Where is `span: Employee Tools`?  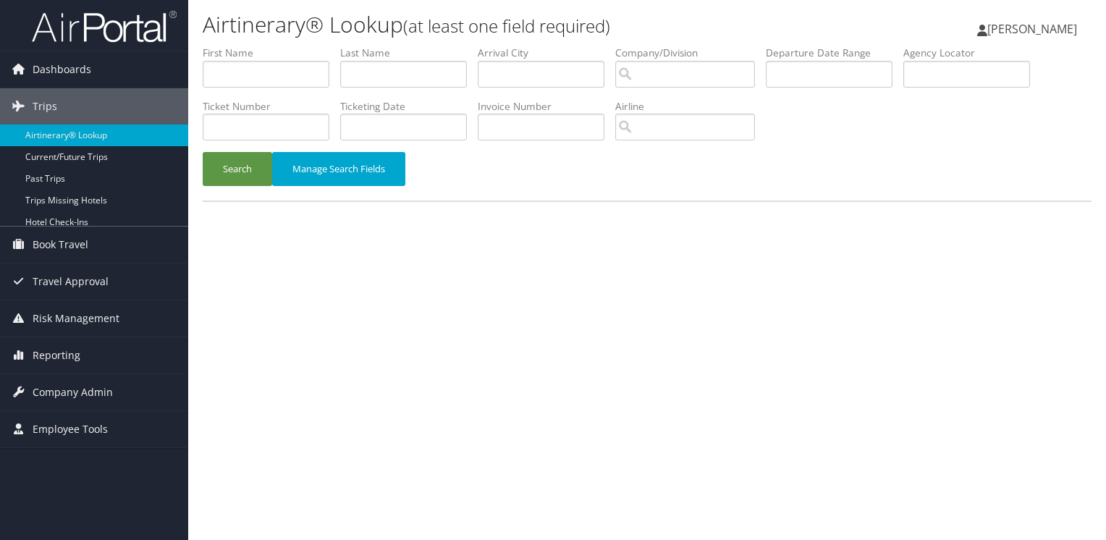
span: Employee Tools is located at coordinates (70, 429).